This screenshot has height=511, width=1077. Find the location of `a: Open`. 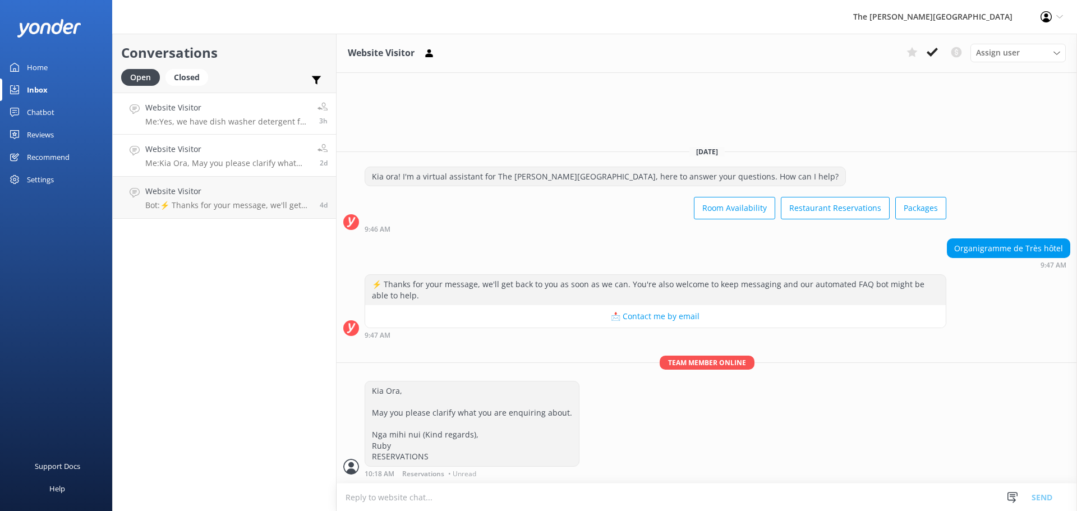

a: Open is located at coordinates (143, 77).